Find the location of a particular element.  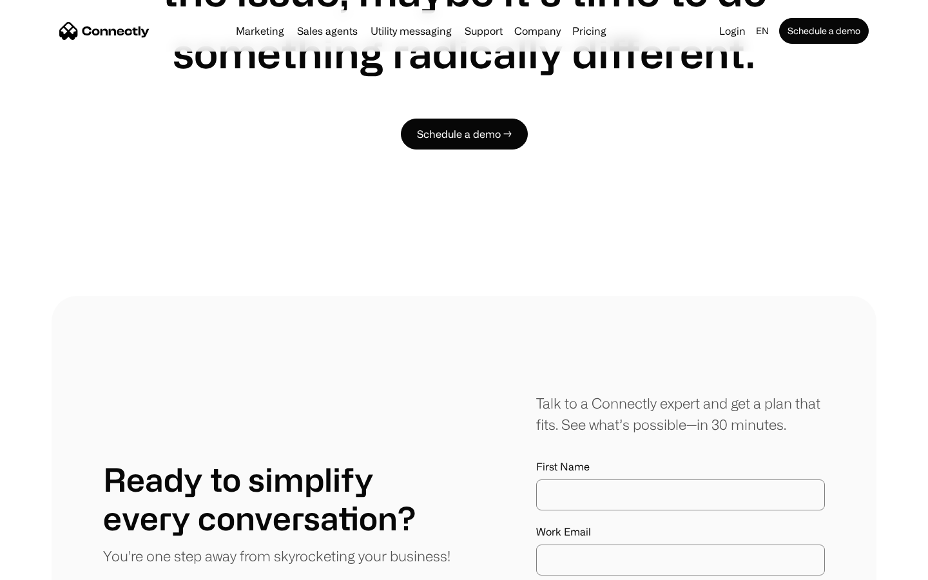

a: Utility messaging is located at coordinates (411, 31).